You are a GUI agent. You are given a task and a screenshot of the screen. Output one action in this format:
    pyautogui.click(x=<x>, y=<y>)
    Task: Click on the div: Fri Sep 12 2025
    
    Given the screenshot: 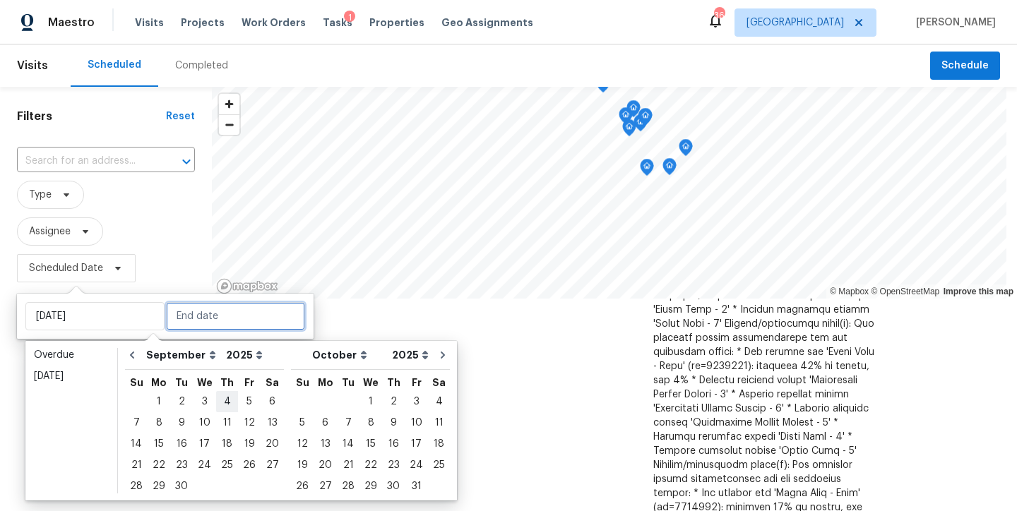 What is the action you would take?
    pyautogui.click(x=249, y=423)
    